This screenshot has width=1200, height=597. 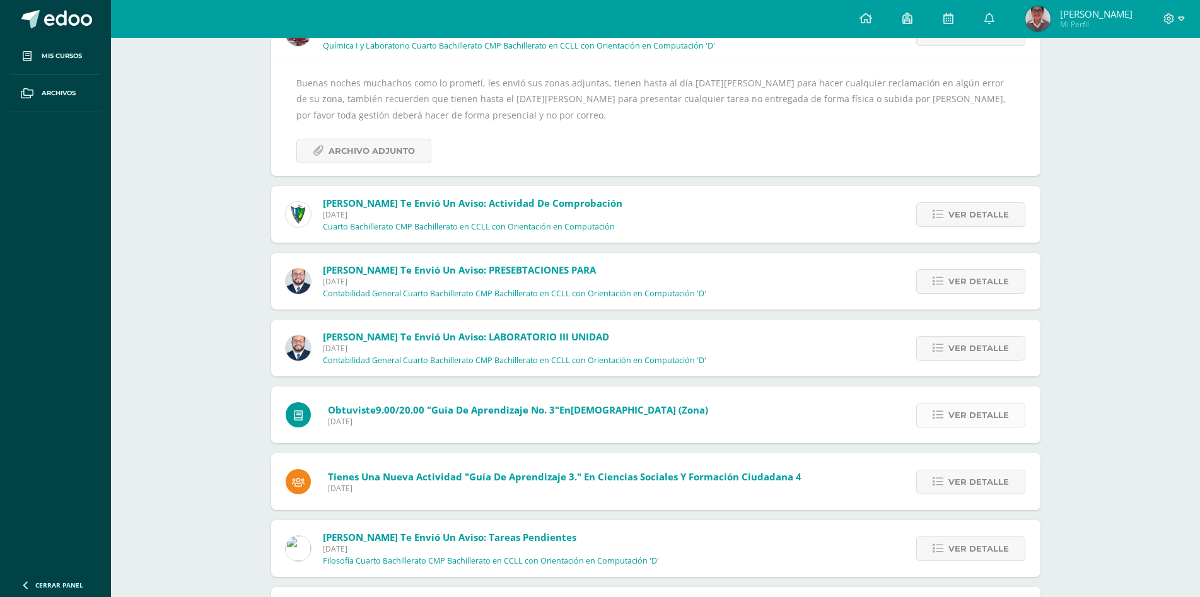 What do you see at coordinates (493, 410) in the screenshot?
I see `span: "Guía de aprendizaje No. 3"` at bounding box center [493, 410].